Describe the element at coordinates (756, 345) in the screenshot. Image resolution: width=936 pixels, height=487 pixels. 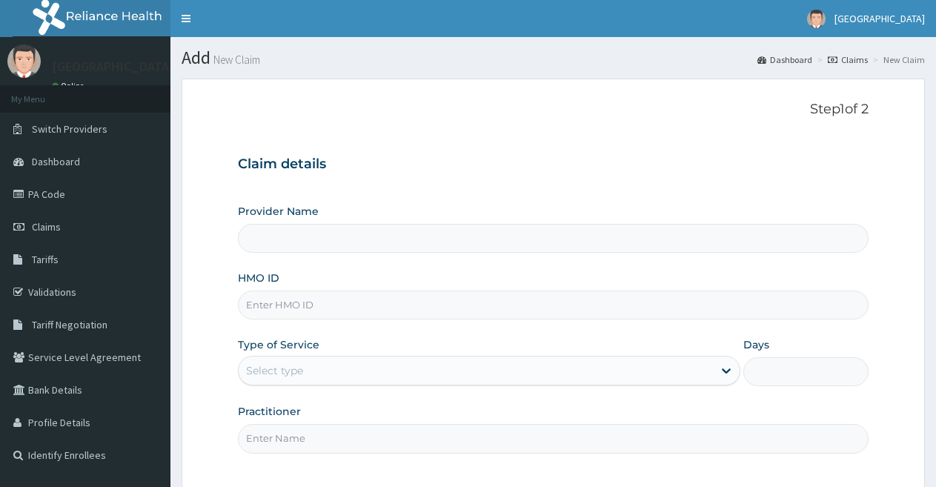
I see `label: Days` at that location.